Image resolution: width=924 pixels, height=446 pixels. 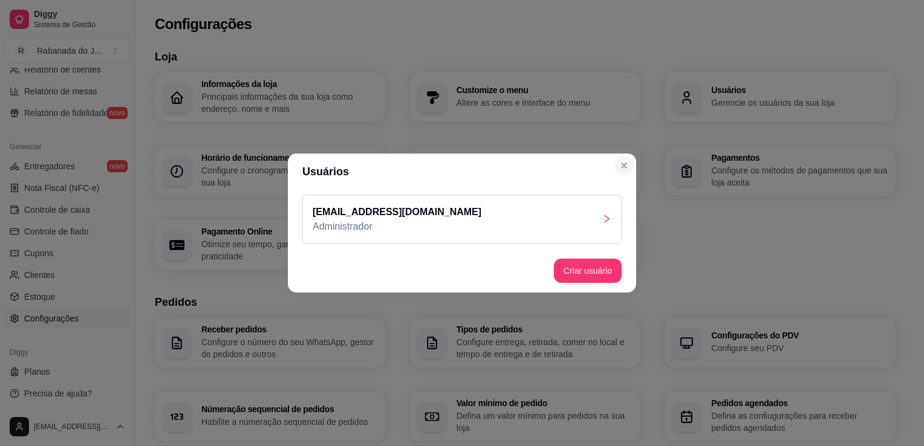 I want to click on button: Criar usuário, so click(x=588, y=271).